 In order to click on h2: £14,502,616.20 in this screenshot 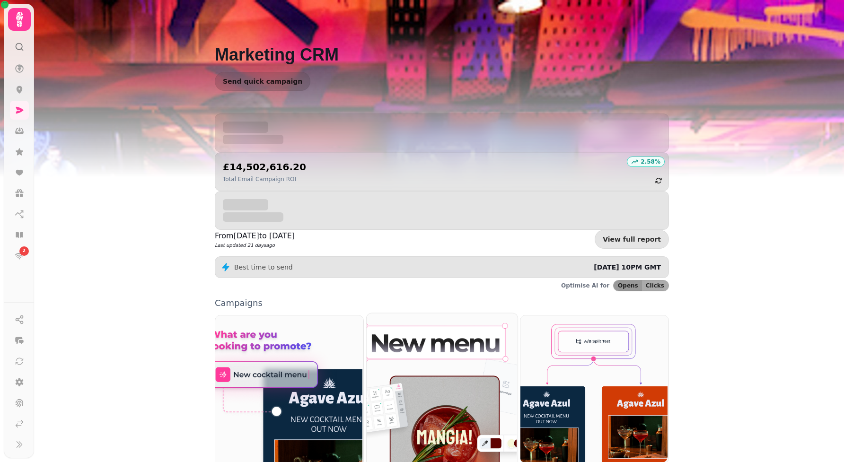, I will do `click(265, 167)`.